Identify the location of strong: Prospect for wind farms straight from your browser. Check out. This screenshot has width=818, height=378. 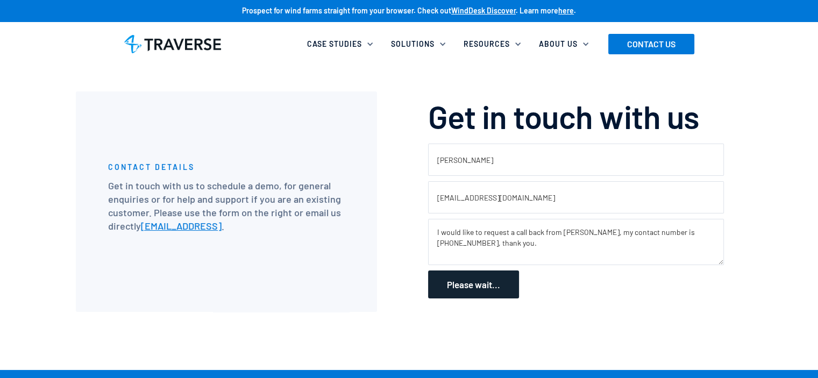
(346, 10).